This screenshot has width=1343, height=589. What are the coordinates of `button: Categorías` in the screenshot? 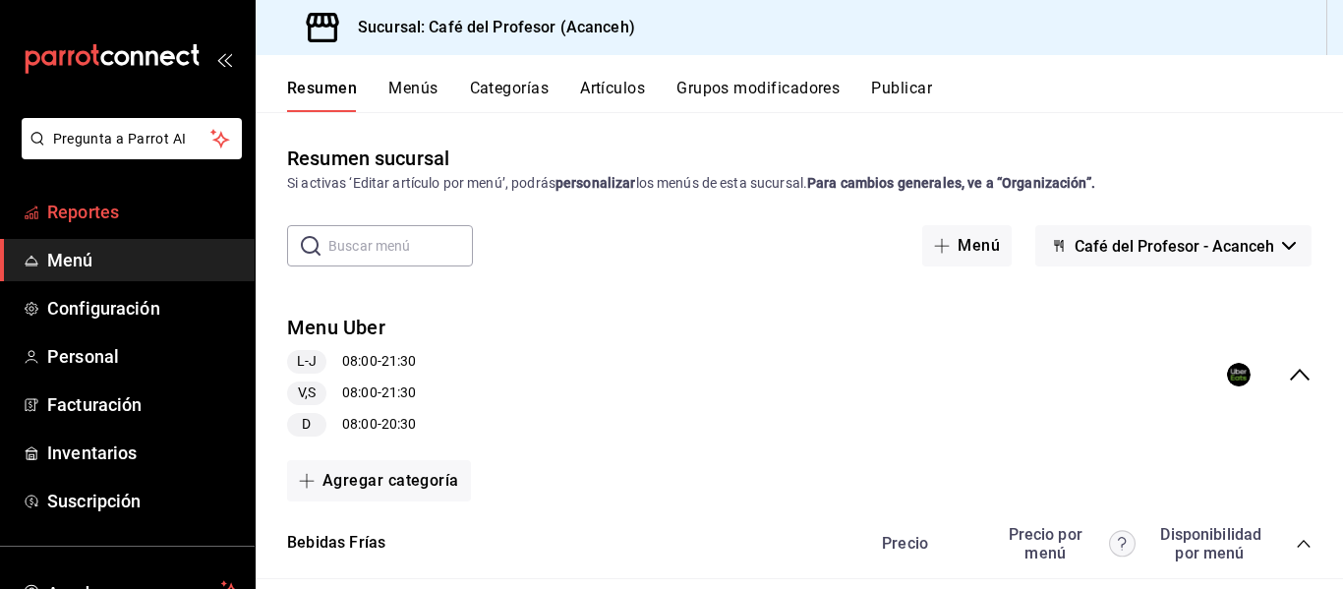 It's located at (509, 95).